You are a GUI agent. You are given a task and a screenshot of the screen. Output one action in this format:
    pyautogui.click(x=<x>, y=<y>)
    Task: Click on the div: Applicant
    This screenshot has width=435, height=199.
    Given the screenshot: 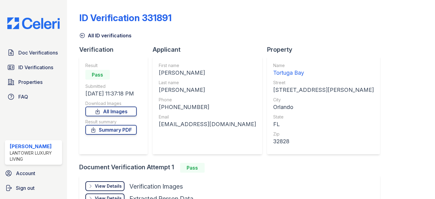 What is the action you would take?
    pyautogui.click(x=210, y=50)
    